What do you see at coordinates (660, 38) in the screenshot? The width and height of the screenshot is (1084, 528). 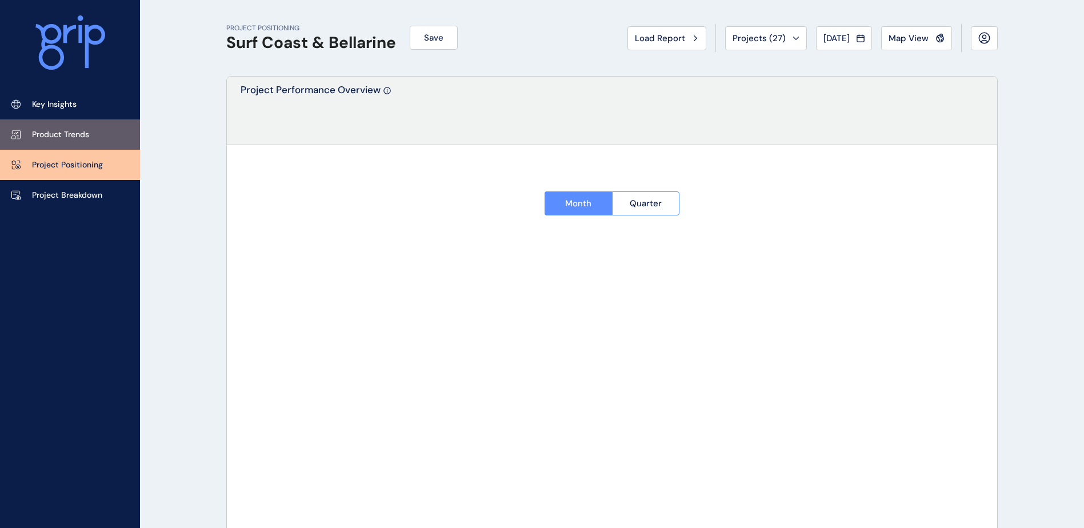 I see `span: Load Report` at bounding box center [660, 38].